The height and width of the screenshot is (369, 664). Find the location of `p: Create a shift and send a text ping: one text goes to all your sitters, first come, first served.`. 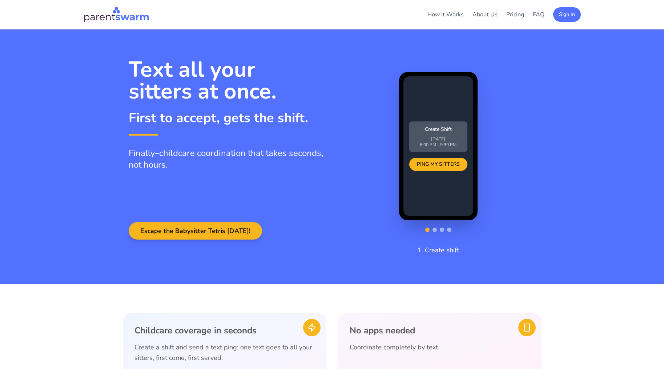

p: Create a shift and send a text ping: one text goes to all your sitters, first come, first served. is located at coordinates (225, 353).